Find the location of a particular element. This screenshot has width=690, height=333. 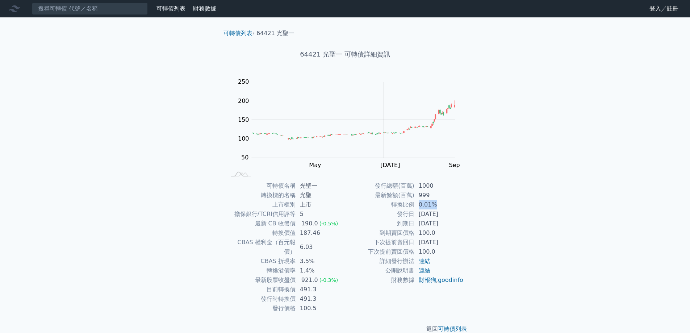

td: 下次提前賣回價格 is located at coordinates (380, 252).